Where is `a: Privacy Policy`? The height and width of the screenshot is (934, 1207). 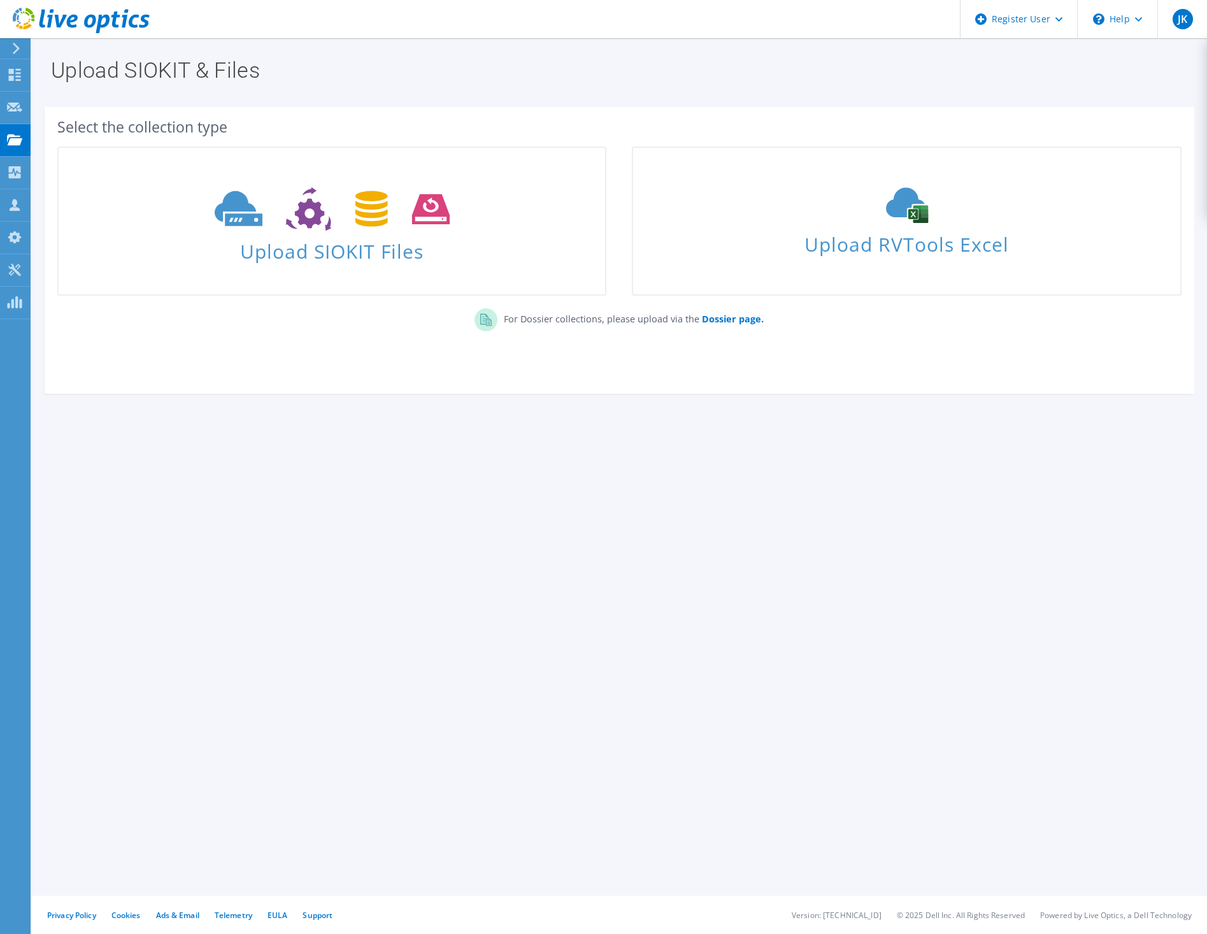 a: Privacy Policy is located at coordinates (71, 915).